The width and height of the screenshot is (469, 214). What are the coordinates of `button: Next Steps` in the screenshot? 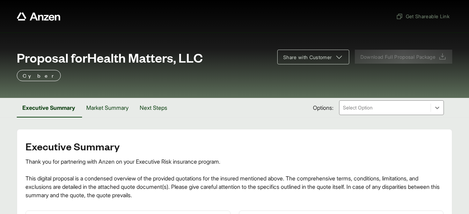 It's located at (153, 108).